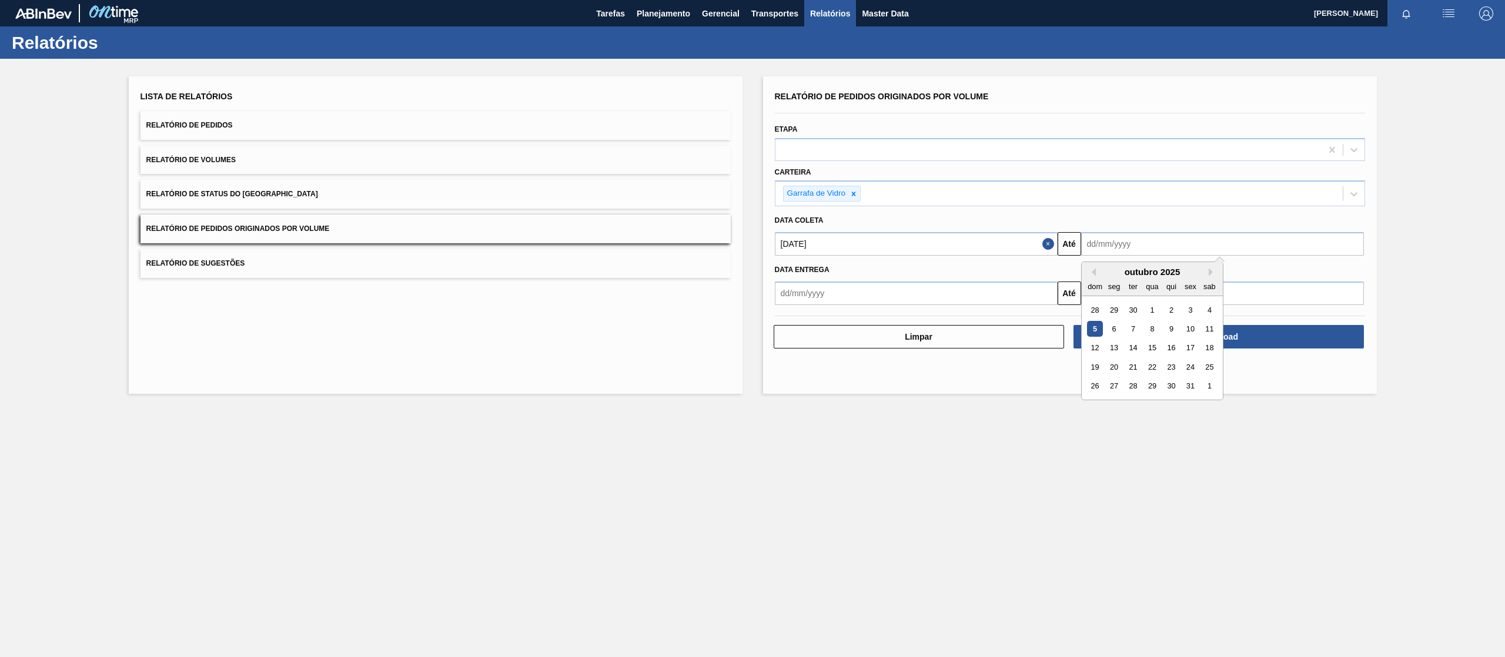 The height and width of the screenshot is (657, 1505). I want to click on span: Master Data, so click(885, 14).